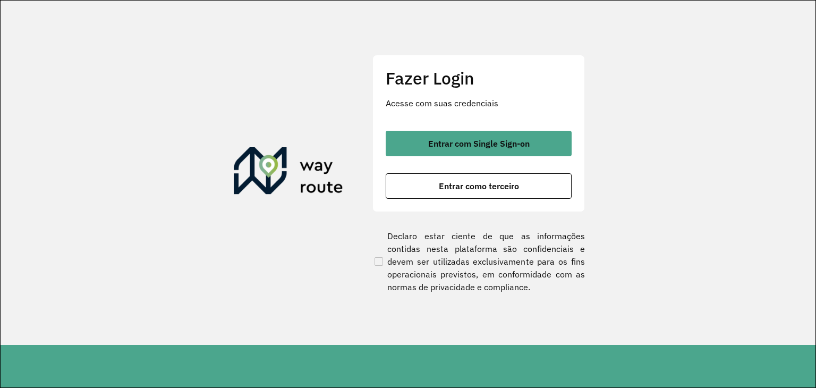  What do you see at coordinates (479, 103) in the screenshot?
I see `p: Acesse com suas credenciais` at bounding box center [479, 103].